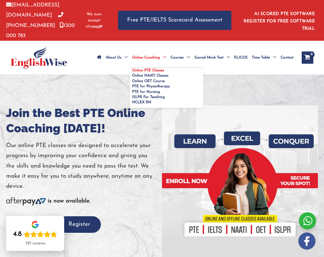 The image size is (324, 257). I want to click on span: About Us, so click(114, 58).